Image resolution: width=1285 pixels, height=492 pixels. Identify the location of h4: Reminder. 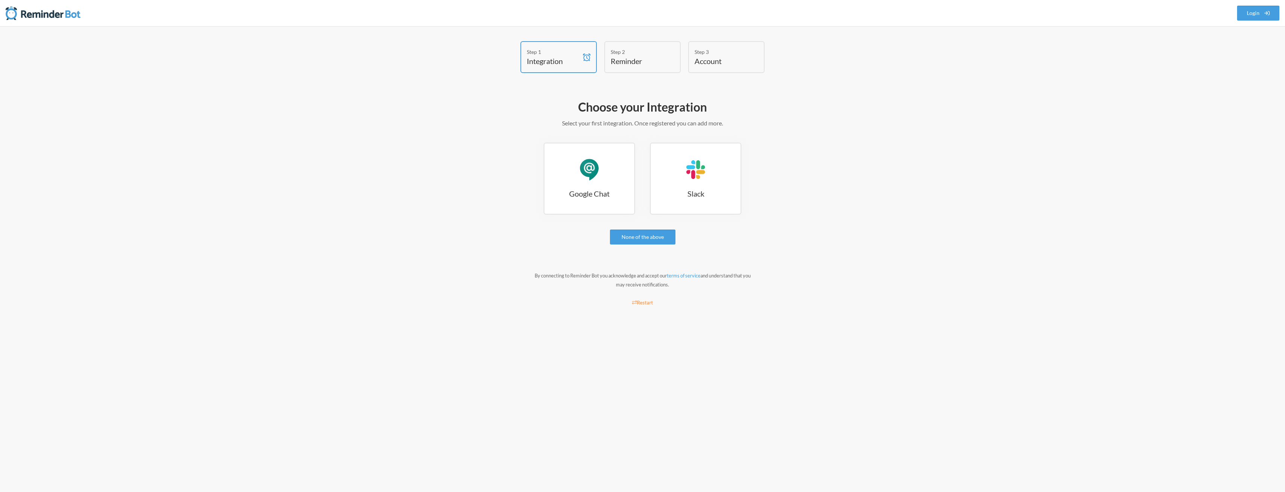
(637, 61).